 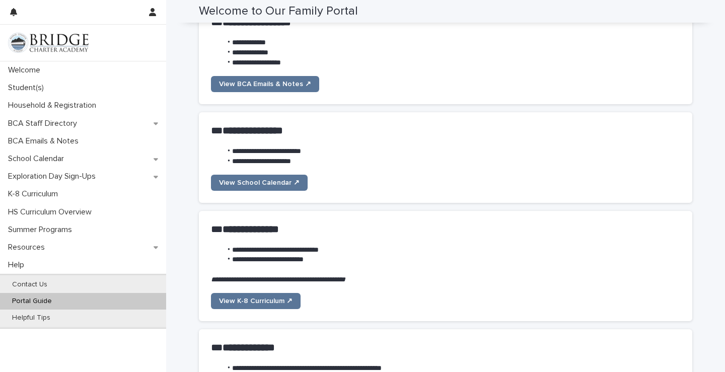 What do you see at coordinates (44, 123) in the screenshot?
I see `p: BCA Staff Directory` at bounding box center [44, 123].